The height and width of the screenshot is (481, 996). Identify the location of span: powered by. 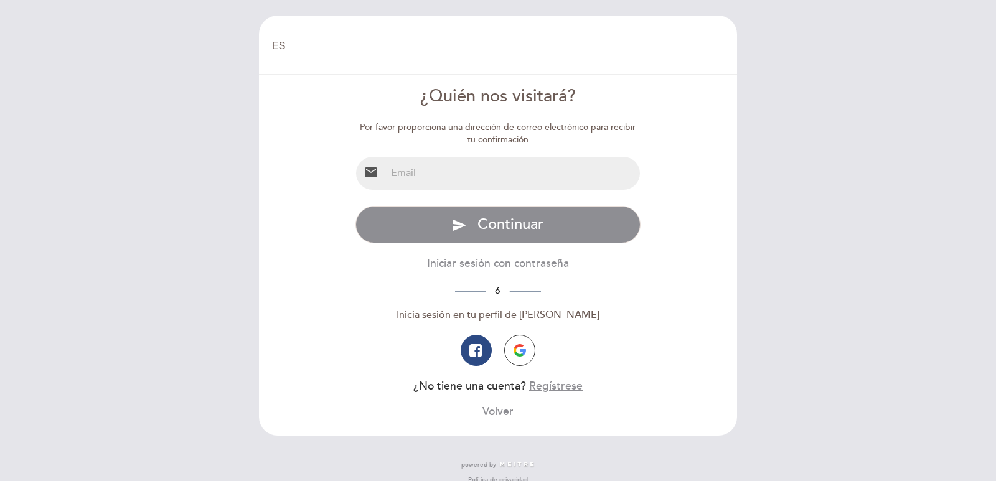
(479, 465).